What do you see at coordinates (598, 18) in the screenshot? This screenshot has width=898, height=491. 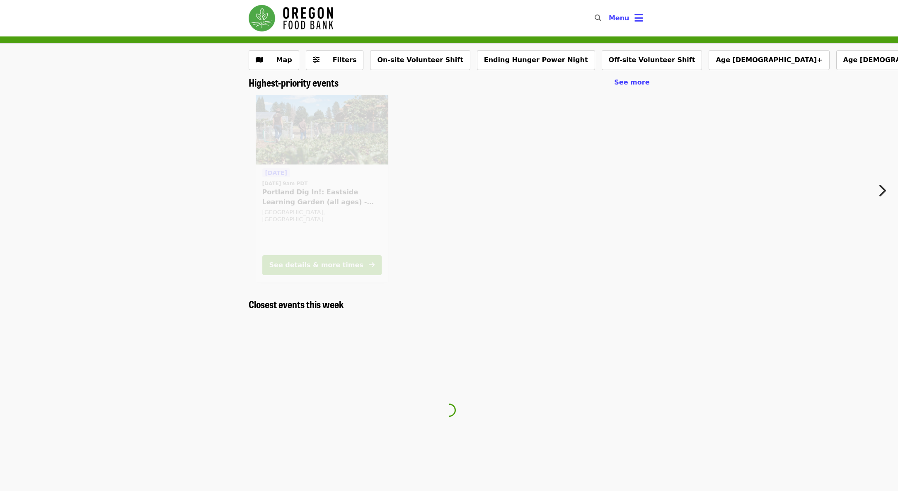 I see `i: search icon` at bounding box center [598, 18].